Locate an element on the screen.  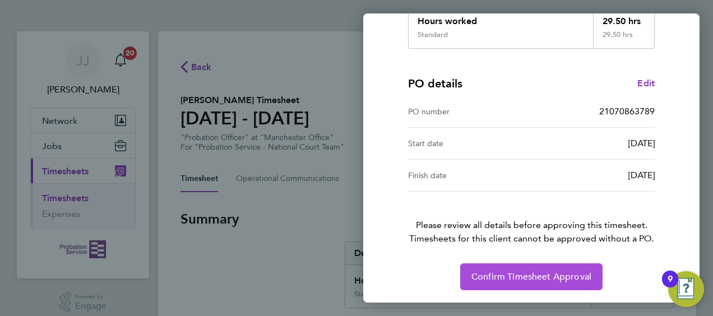
span: Timesheets for this client cannot be approved without a PO. is located at coordinates (532, 239).